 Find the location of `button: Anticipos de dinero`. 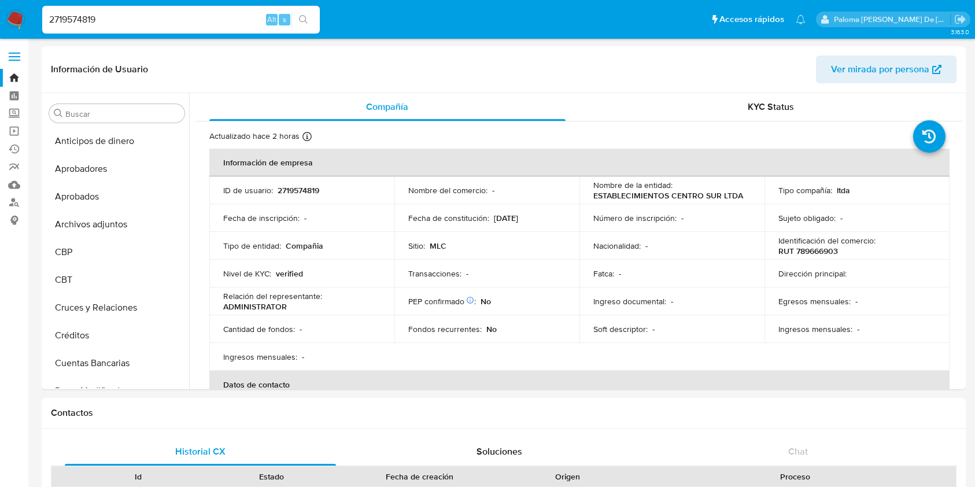

button: Anticipos de dinero is located at coordinates (117, 141).